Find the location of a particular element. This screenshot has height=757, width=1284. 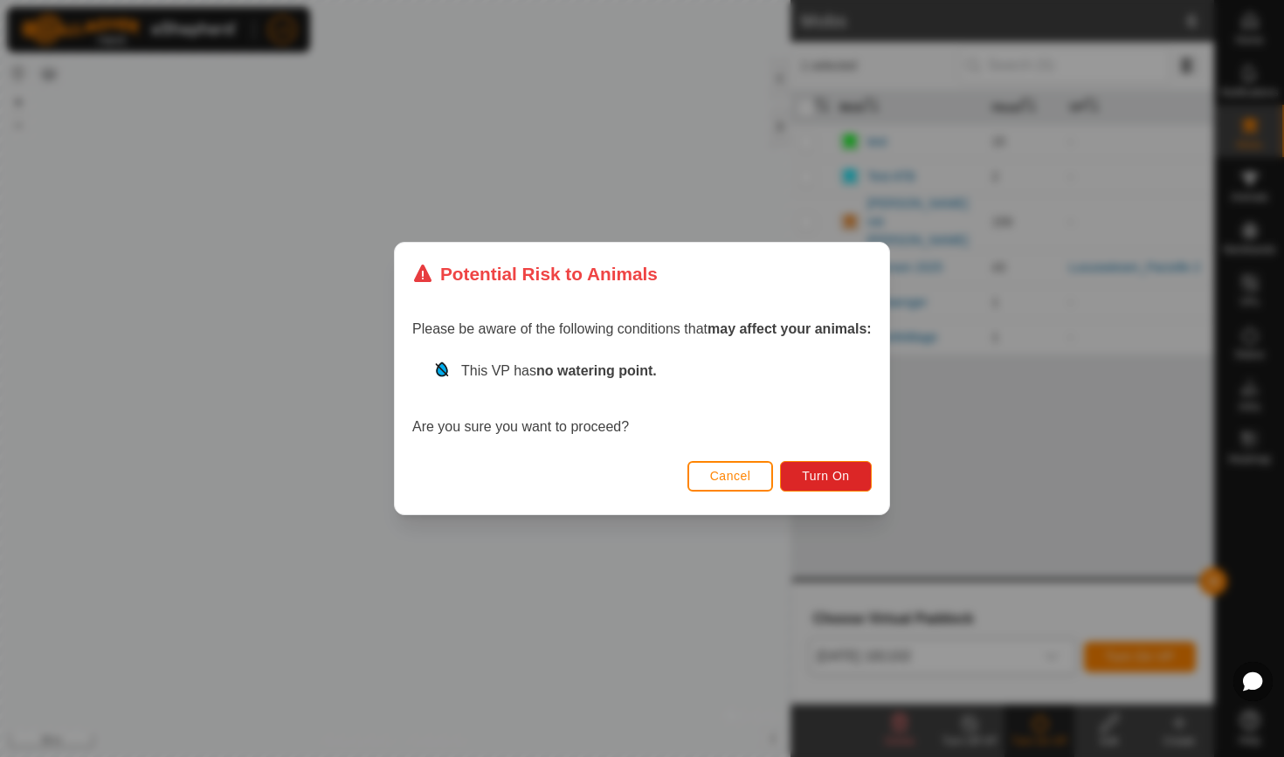

div: Are you sure you want to proceed? is located at coordinates (642, 399).